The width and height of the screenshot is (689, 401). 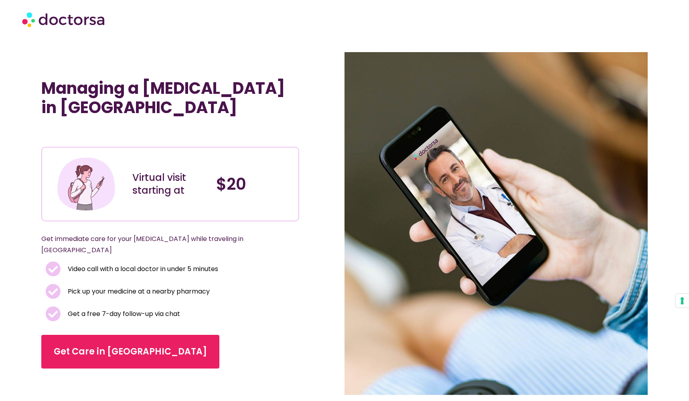 I want to click on img: yeast infection-doctor-Berlin.jpg, so click(x=496, y=224).